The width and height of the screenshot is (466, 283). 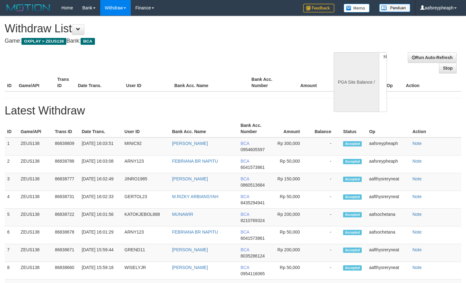 I want to click on td: 2, so click(x=11, y=164).